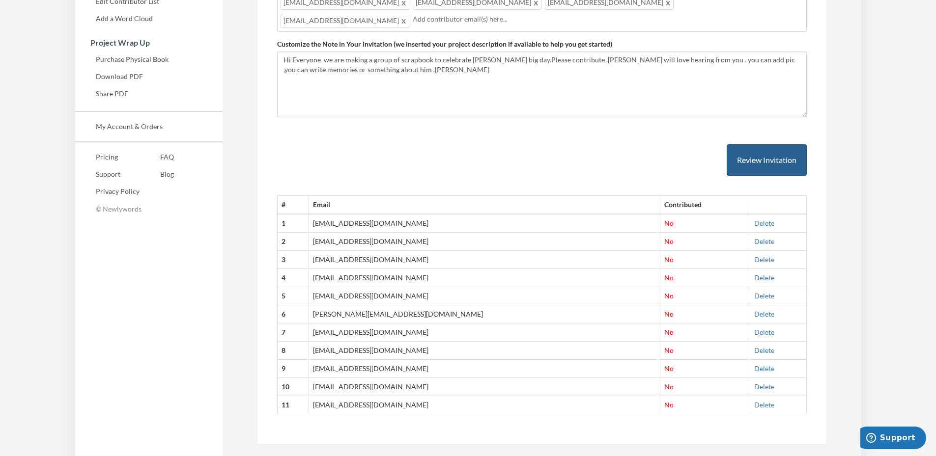 This screenshot has width=936, height=456. I want to click on th: 8, so click(293, 351).